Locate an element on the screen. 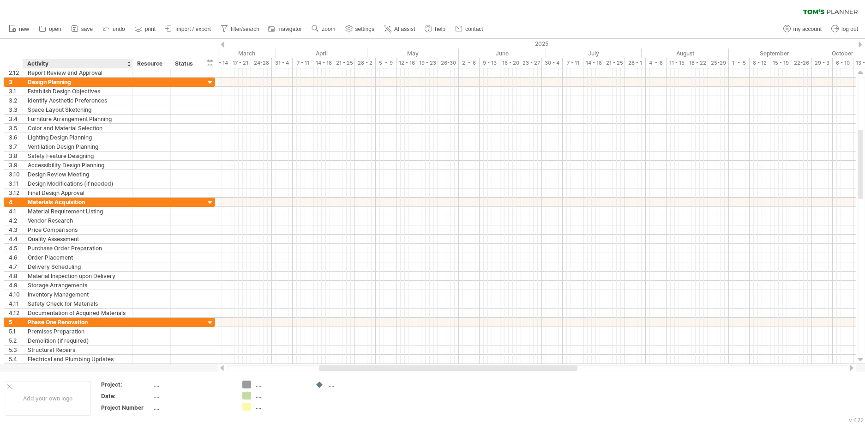  div: Premises Preparation is located at coordinates (78, 331).